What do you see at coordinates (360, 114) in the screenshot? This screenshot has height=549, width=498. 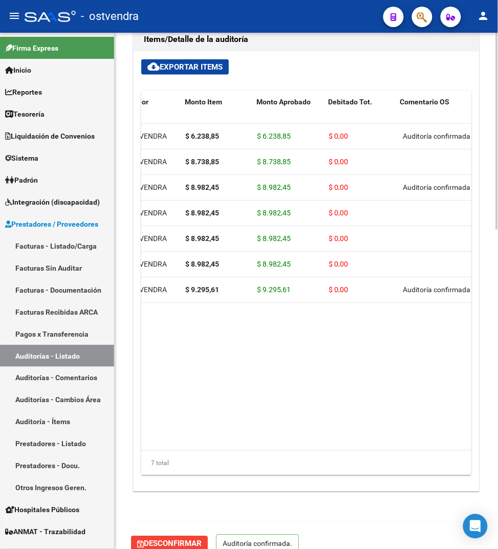 I see `datatable-header-cell: Debitado Tot.` at bounding box center [360, 114].